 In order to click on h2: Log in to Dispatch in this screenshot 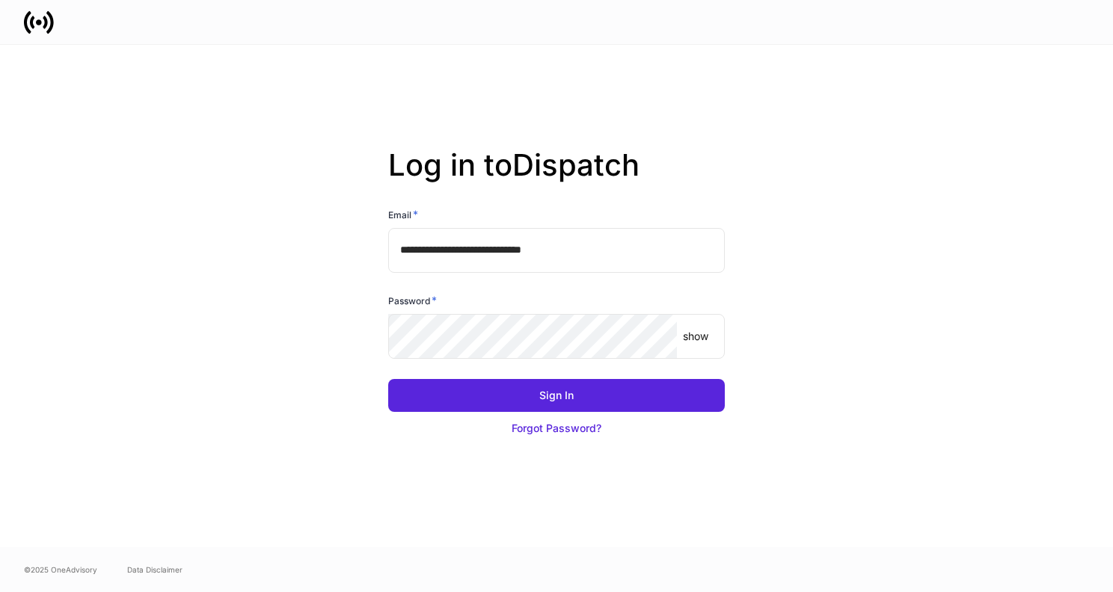, I will do `click(556, 177)`.